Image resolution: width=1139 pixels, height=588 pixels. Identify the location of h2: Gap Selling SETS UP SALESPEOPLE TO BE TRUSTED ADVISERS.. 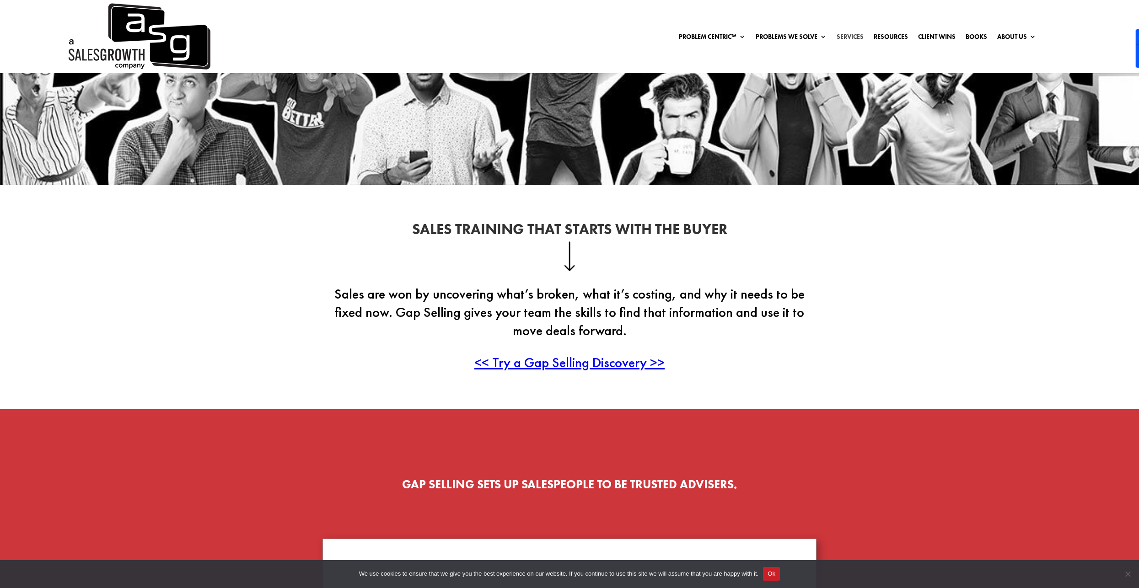
(570, 487).